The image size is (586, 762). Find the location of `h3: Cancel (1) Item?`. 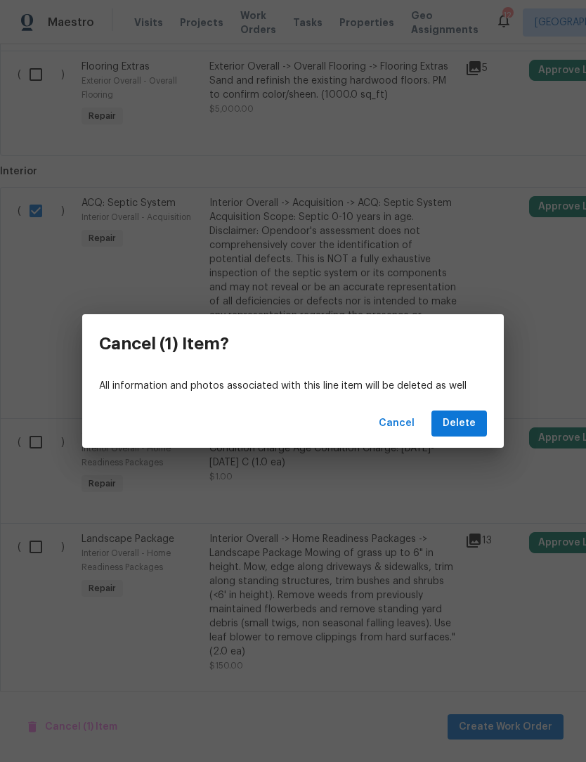

h3: Cancel (1) Item? is located at coordinates (164, 344).